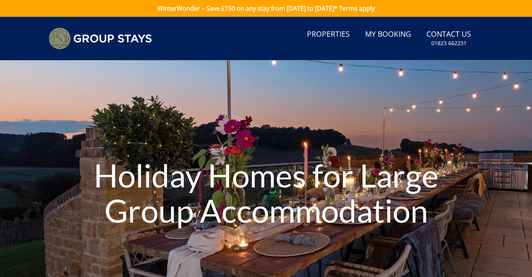  What do you see at coordinates (449, 43) in the screenshot?
I see `small: 01823 662231` at bounding box center [449, 43].